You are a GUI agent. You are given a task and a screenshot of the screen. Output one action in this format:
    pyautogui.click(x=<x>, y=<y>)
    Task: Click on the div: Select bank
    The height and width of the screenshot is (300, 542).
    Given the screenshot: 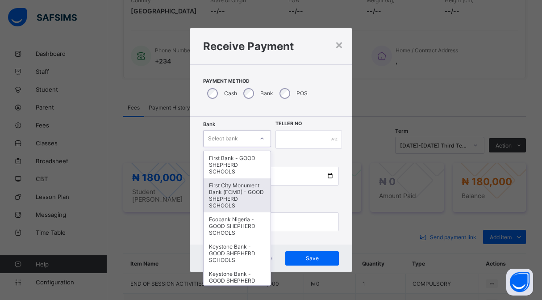 What is the action you would take?
    pyautogui.click(x=223, y=139)
    